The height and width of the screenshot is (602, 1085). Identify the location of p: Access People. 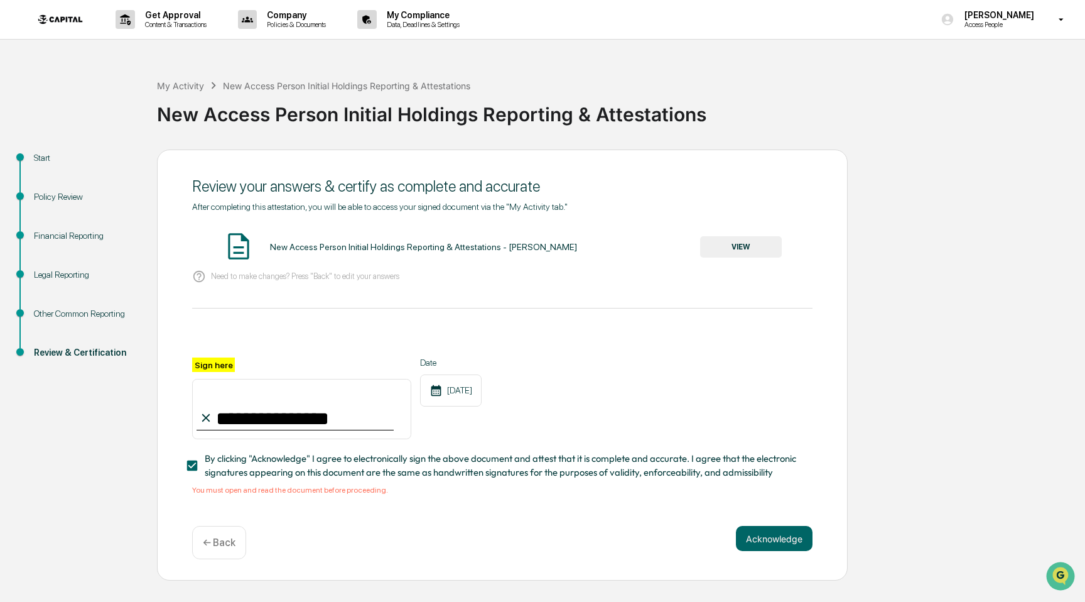
(997, 24).